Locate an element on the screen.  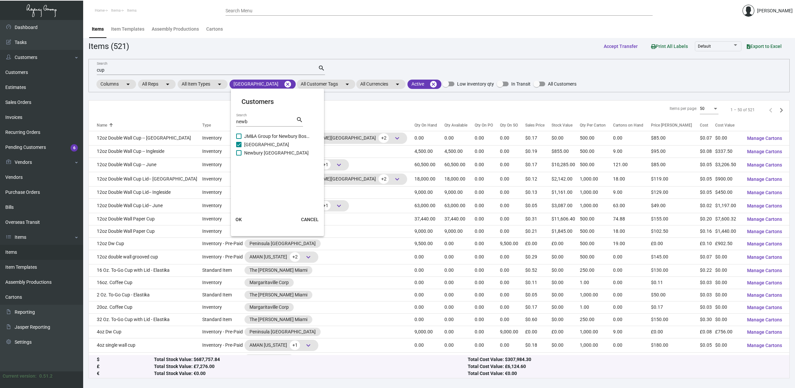
span: OK is located at coordinates (238, 219).